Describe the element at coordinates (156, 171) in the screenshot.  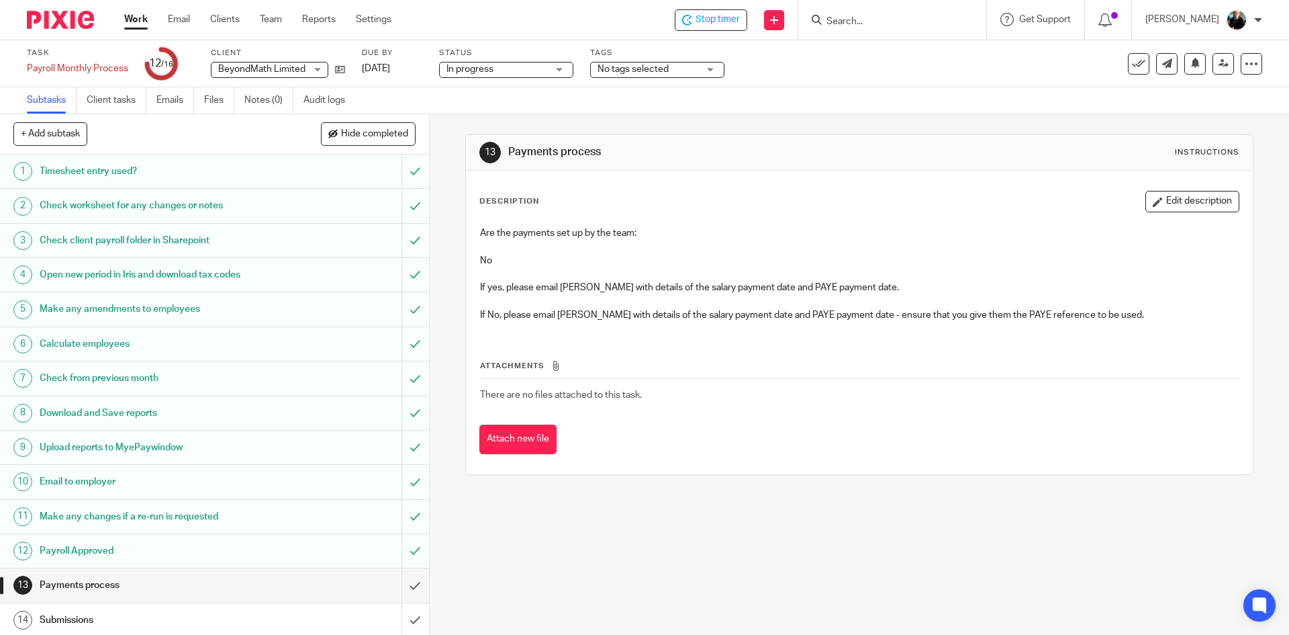
I see `h1: Timesheet entry used?` at that location.